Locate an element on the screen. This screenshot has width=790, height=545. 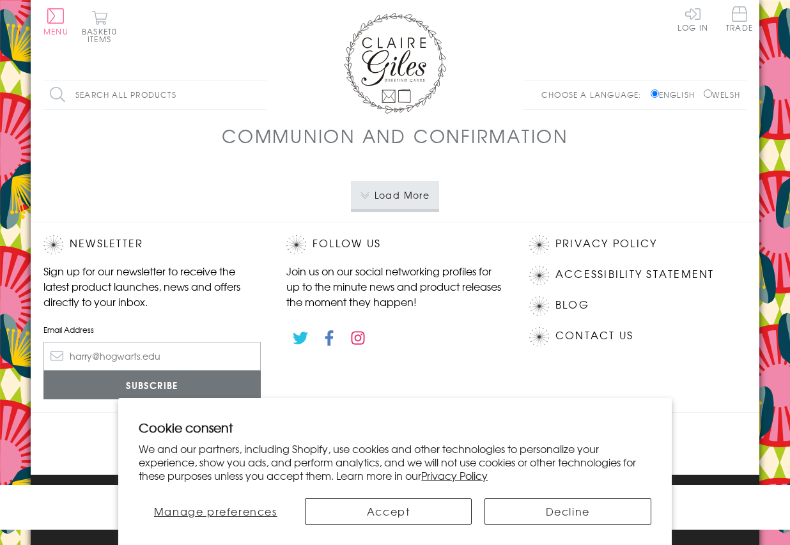
span: Trade is located at coordinates (739, 19).